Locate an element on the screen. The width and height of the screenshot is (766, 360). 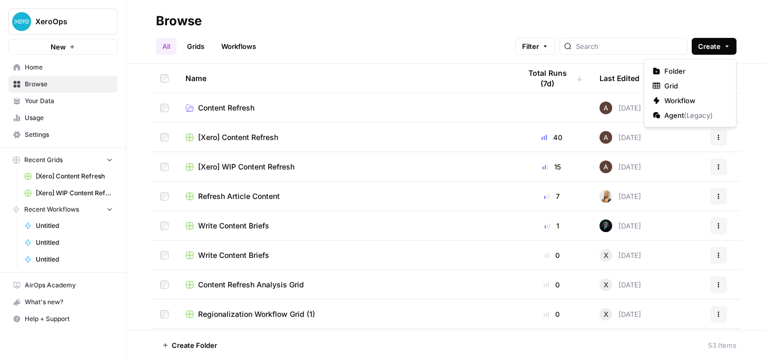
span: Refresh Article Content is located at coordinates (239, 196).